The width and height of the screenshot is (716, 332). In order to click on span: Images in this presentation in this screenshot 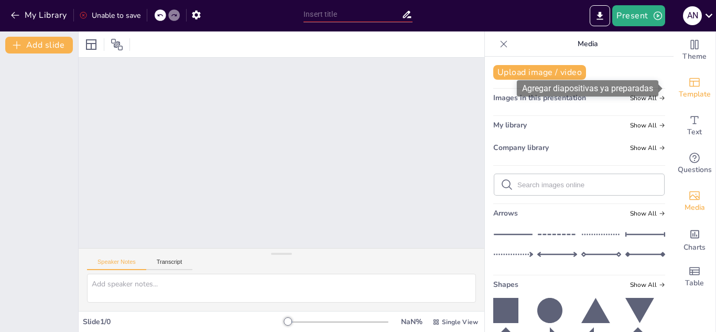, I will do `click(540, 98)`.